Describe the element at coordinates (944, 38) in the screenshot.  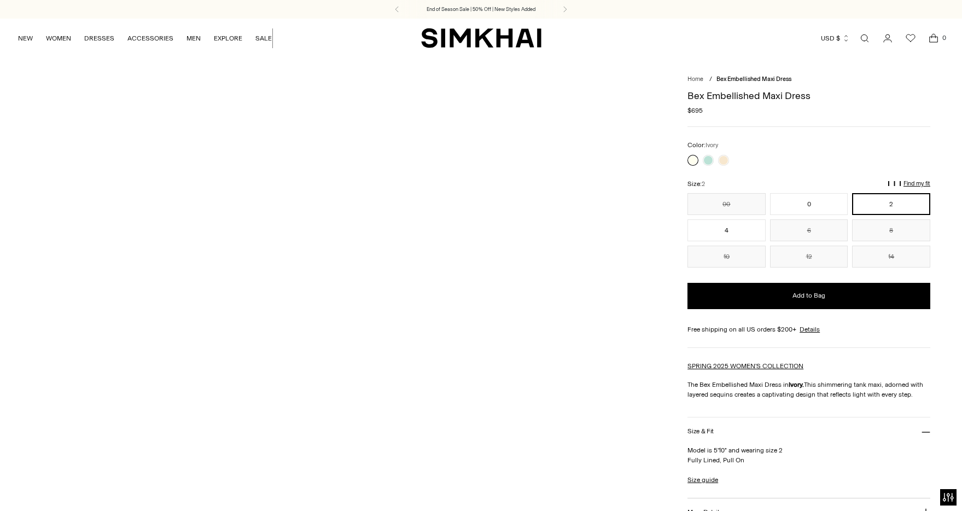
I see `span: 0` at that location.